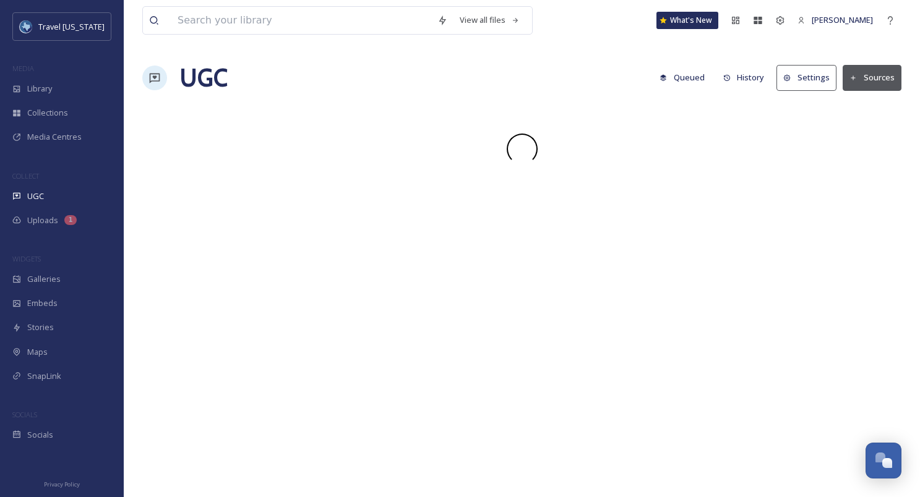 This screenshot has height=497, width=920. Describe the element at coordinates (42, 303) in the screenshot. I see `span: Embeds` at that location.